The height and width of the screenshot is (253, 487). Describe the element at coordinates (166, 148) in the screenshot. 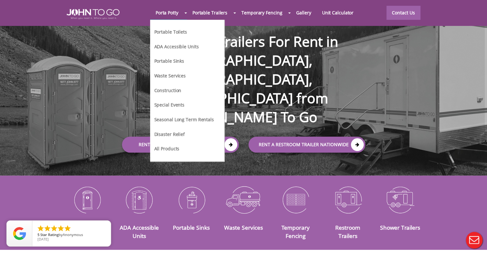

I see `a: All Products` at that location.